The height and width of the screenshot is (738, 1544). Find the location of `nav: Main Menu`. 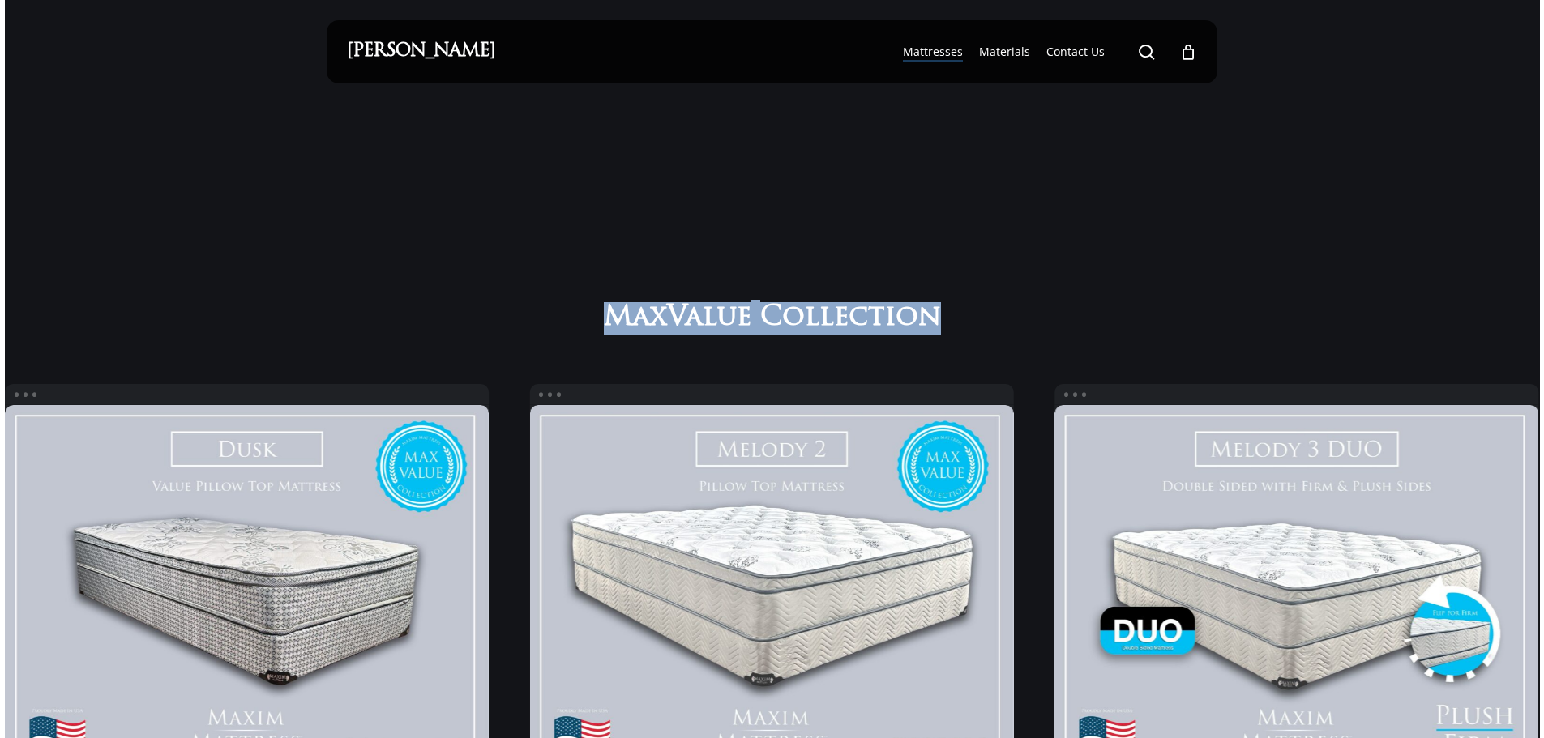

nav: Main Menu is located at coordinates (1046, 52).